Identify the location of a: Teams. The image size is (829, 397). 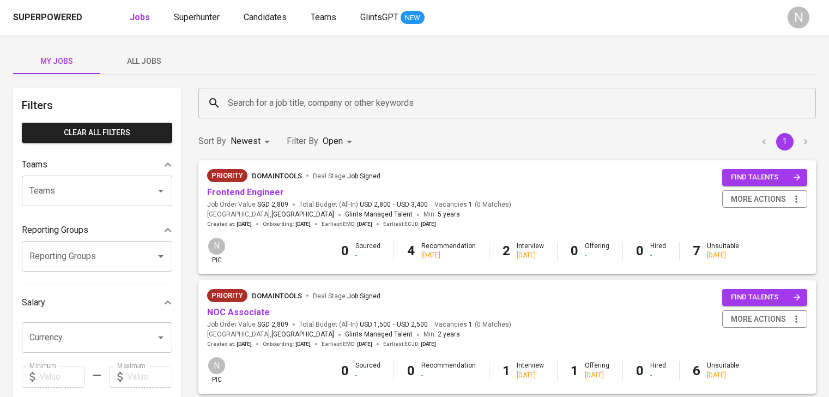
(324, 17).